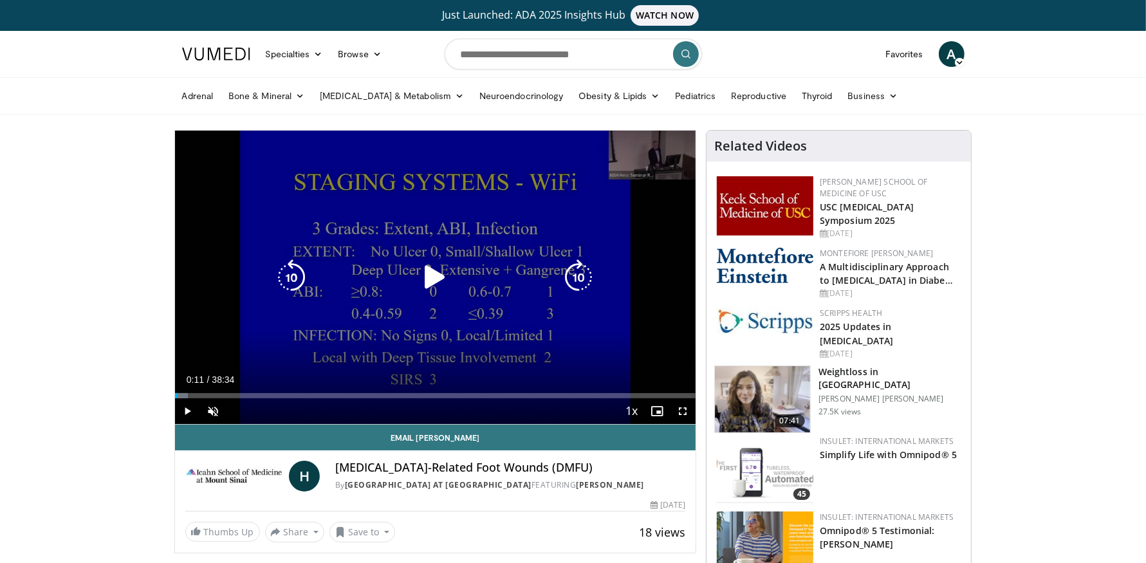  What do you see at coordinates (765, 206) in the screenshot?
I see `img: 7b941f1f-d101-407a-8bfa-07bd47db01ba.png.150x105_q85_autocrop_double_scale_upscale_version-0.2.jpg` at bounding box center [765, 206].